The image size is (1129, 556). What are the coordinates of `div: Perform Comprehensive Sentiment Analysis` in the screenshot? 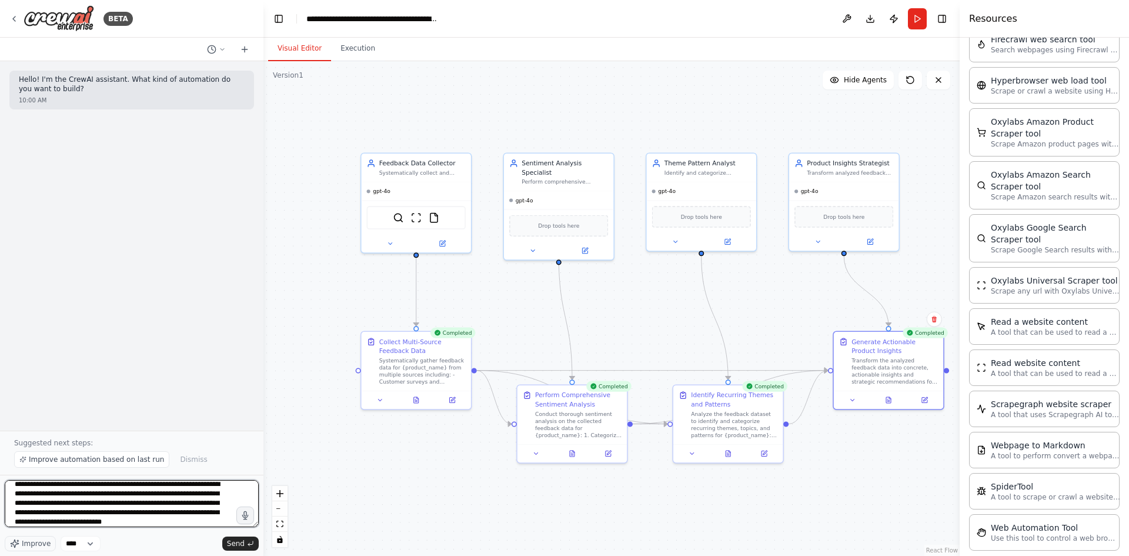 It's located at (578, 399).